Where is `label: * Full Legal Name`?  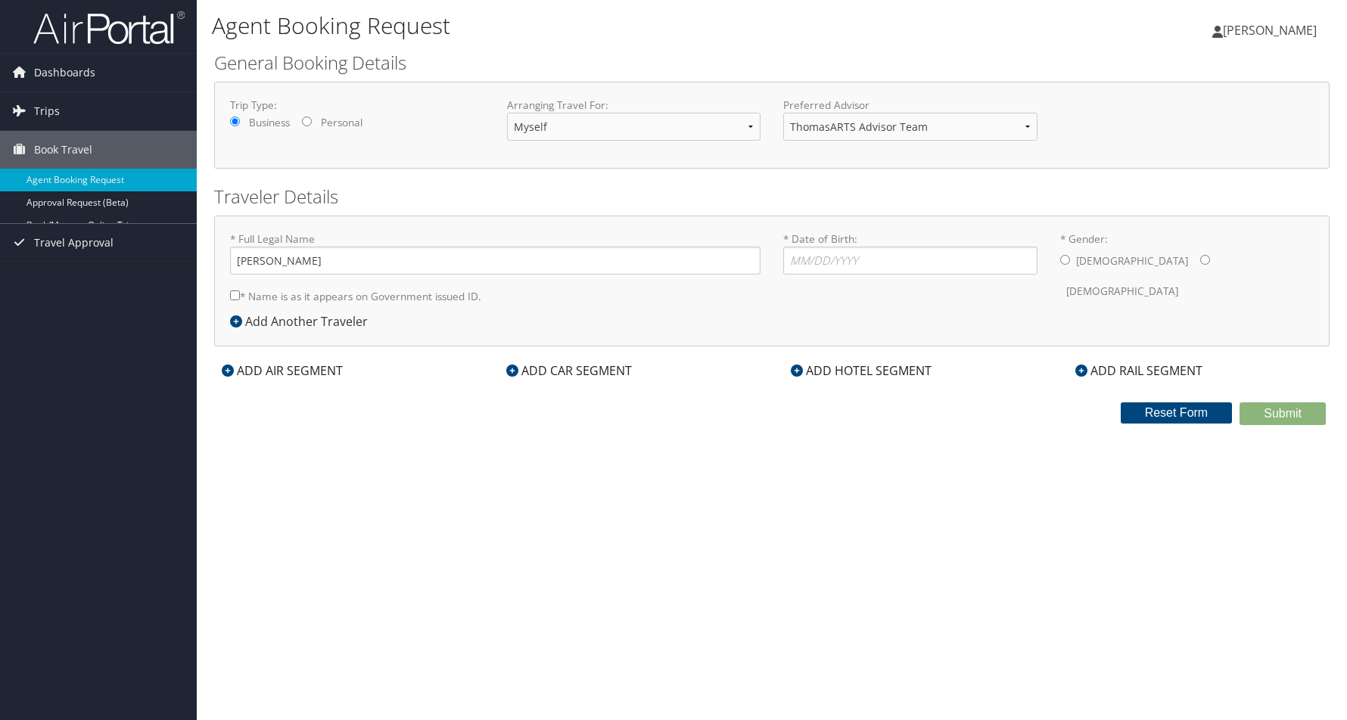
label: * Full Legal Name is located at coordinates (495, 253).